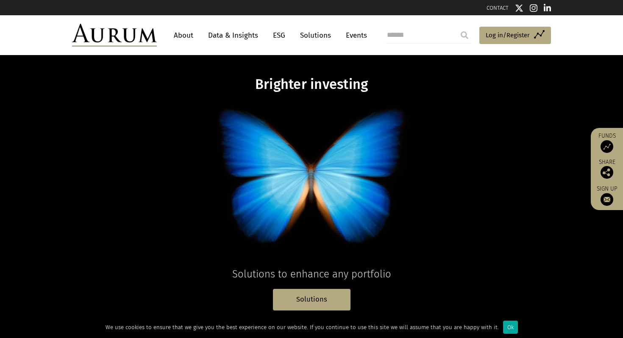  What do you see at coordinates (607, 142) in the screenshot?
I see `a: Funds` at bounding box center [607, 142].